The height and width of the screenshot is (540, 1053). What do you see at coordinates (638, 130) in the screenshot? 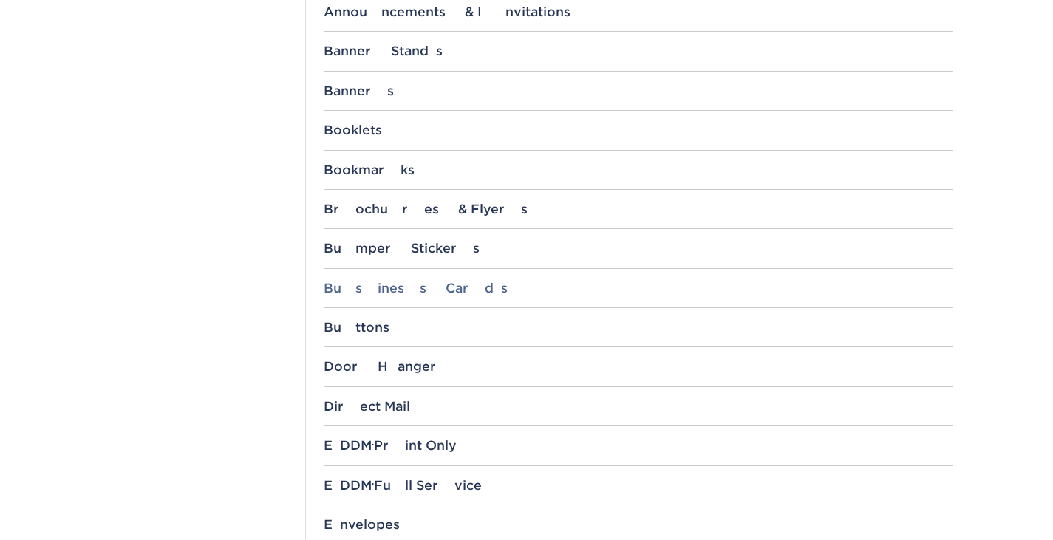
I see `div: Booklets` at bounding box center [638, 130].